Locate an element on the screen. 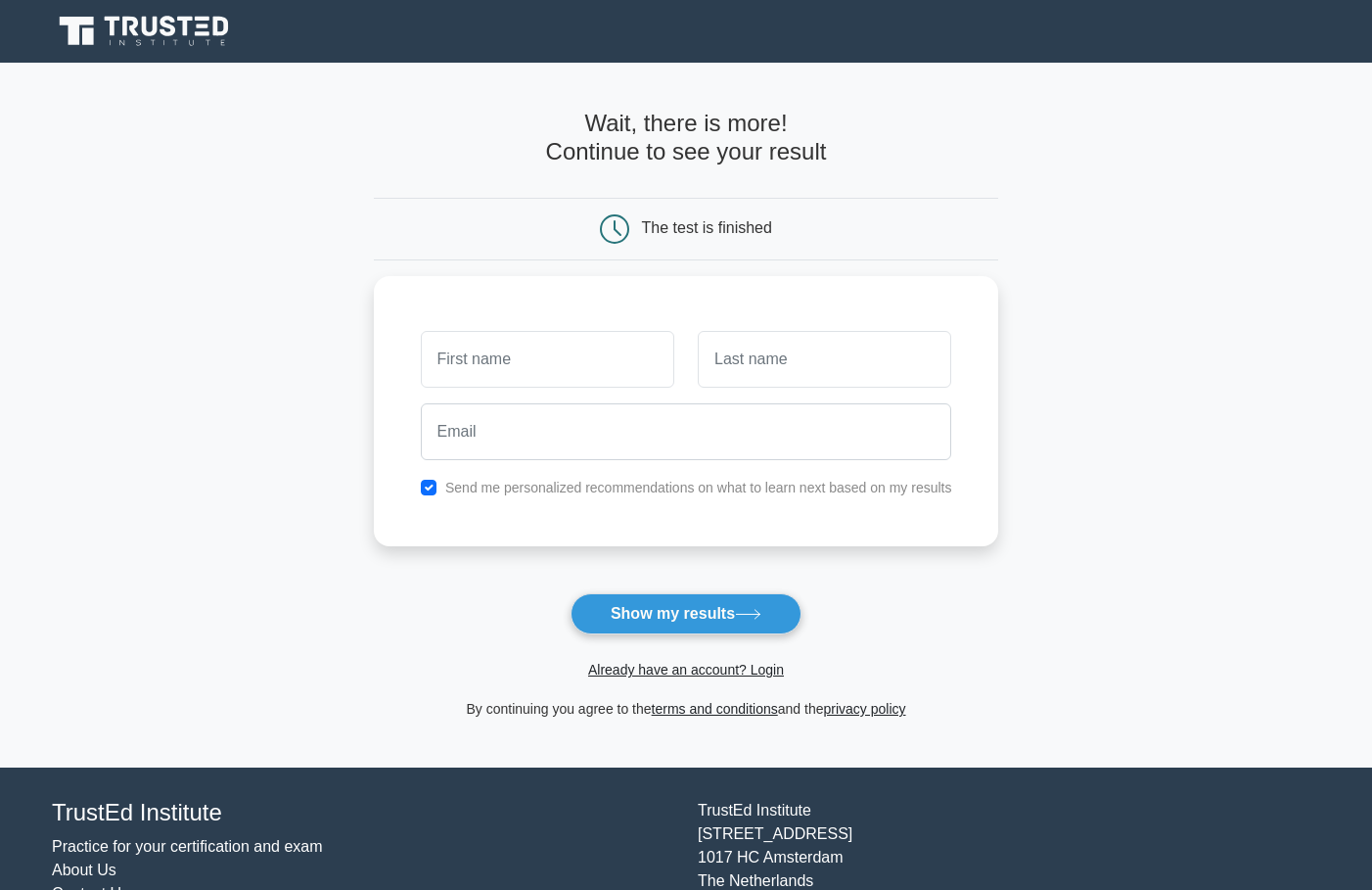  a: Practice for your certification and exam is located at coordinates (187, 846).